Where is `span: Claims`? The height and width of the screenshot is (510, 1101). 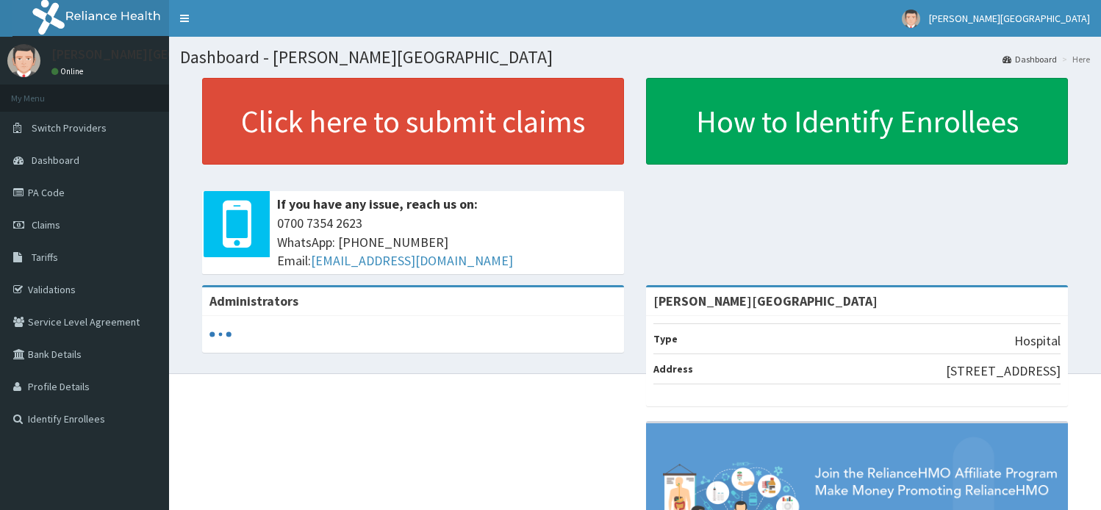
span: Claims is located at coordinates (46, 225).